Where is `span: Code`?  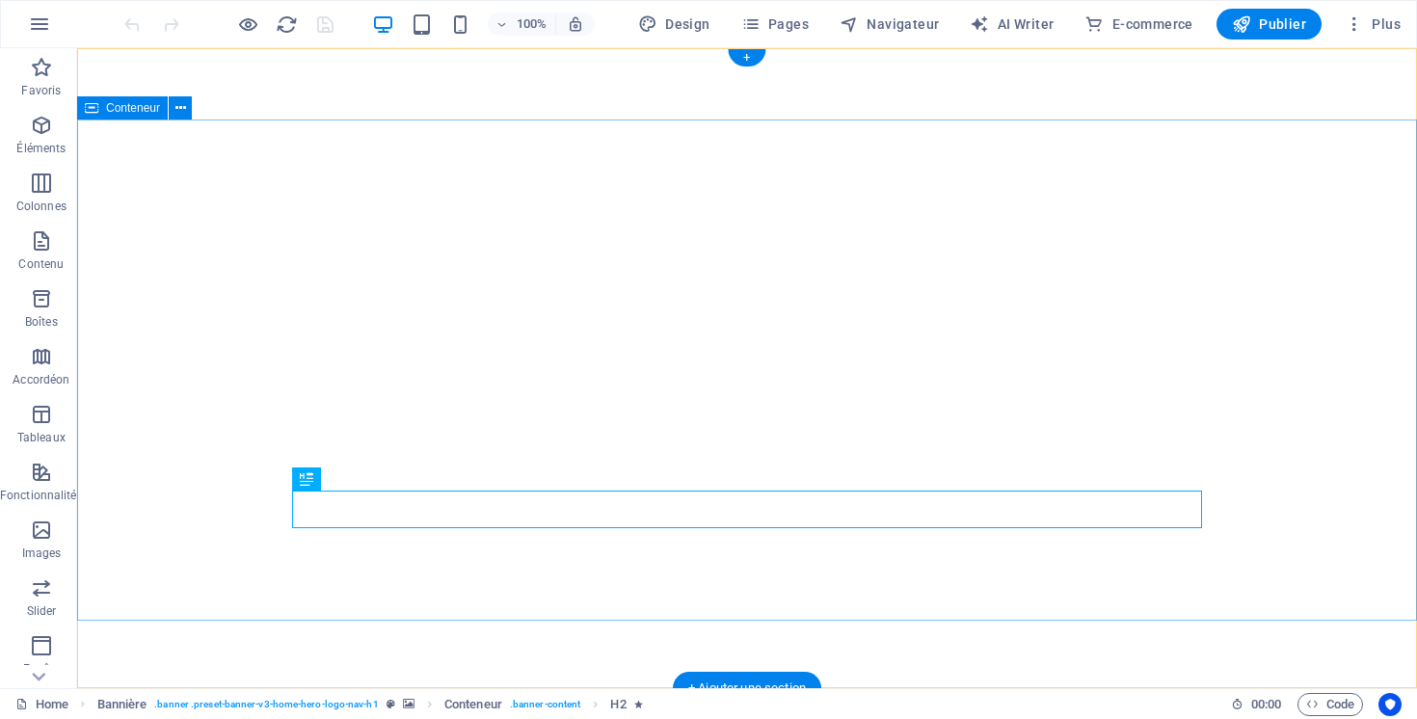 span: Code is located at coordinates (1330, 705).